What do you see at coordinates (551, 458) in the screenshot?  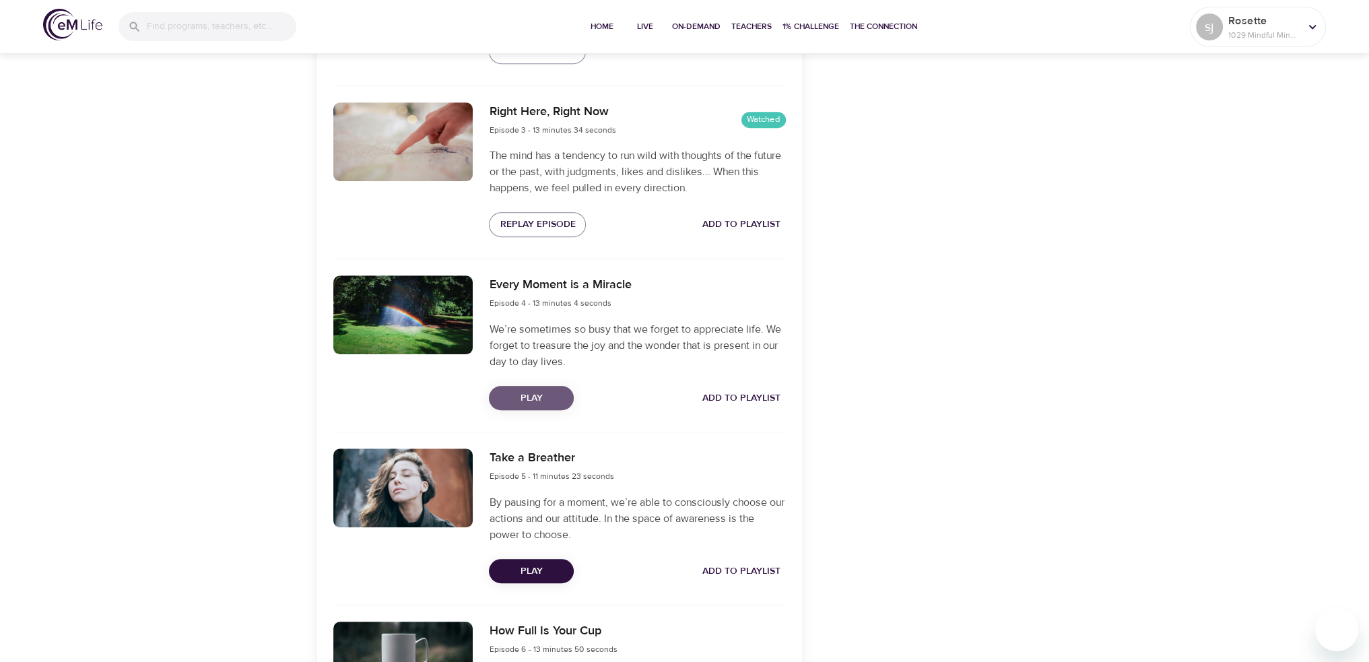 I see `h6: Take a Breather` at bounding box center [551, 458].